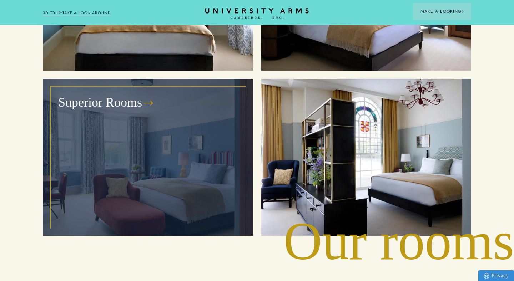 This screenshot has width=514, height=281. Describe the element at coordinates (443, 11) in the screenshot. I see `span: Make a Booking` at that location.